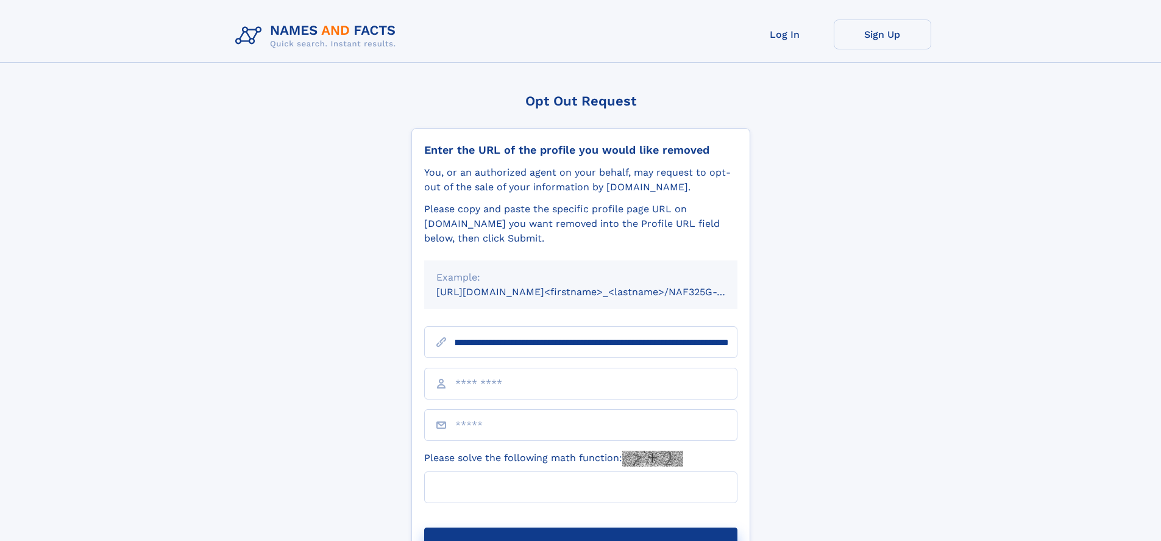  What do you see at coordinates (553, 458) in the screenshot?
I see `label: Please solve the following math function:` at bounding box center [553, 458].